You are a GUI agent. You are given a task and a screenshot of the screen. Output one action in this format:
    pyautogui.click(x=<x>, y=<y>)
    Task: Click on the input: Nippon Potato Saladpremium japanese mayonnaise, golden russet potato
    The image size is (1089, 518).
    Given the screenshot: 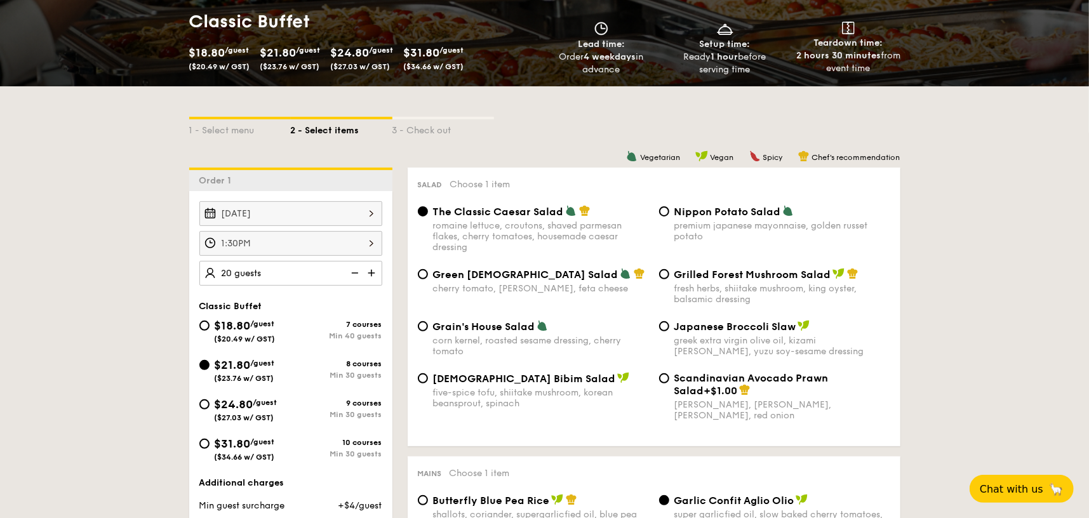 What is the action you would take?
    pyautogui.click(x=664, y=211)
    